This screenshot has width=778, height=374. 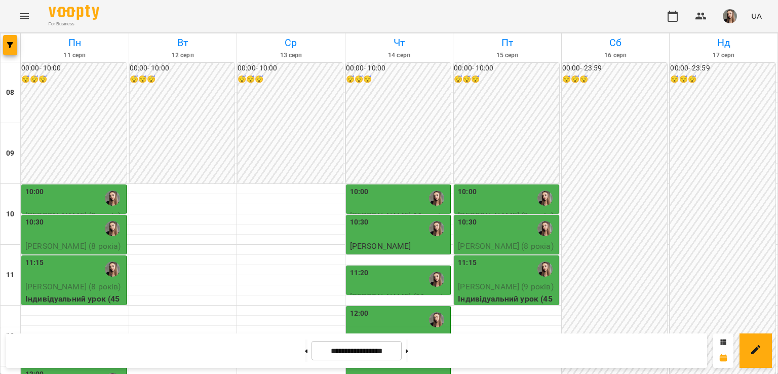 I want to click on h6: 09, so click(x=10, y=153).